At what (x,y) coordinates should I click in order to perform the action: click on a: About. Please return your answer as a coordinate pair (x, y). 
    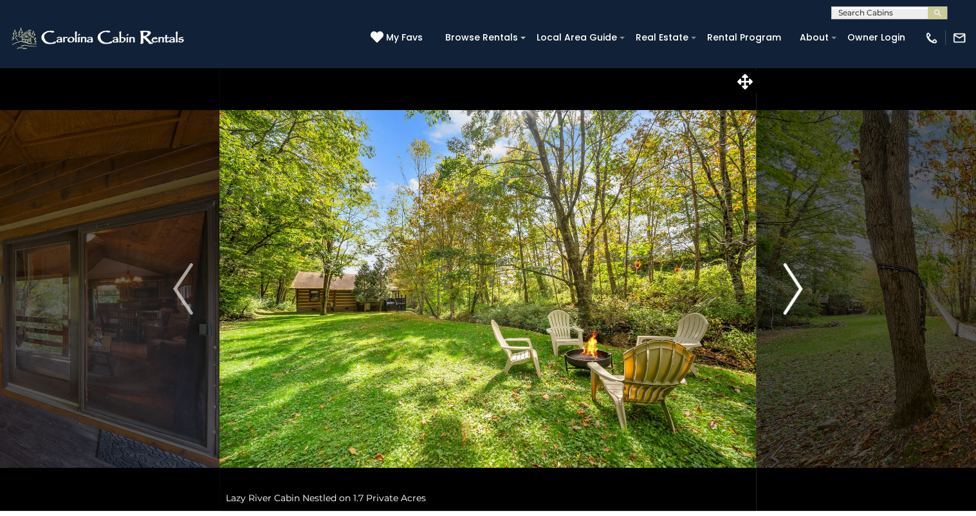
    Looking at the image, I should click on (814, 37).